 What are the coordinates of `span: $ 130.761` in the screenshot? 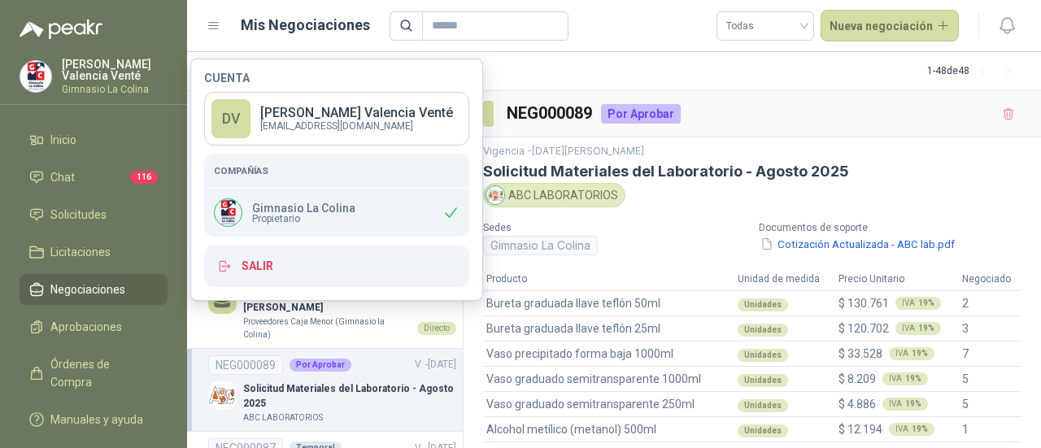 It's located at (864, 303).